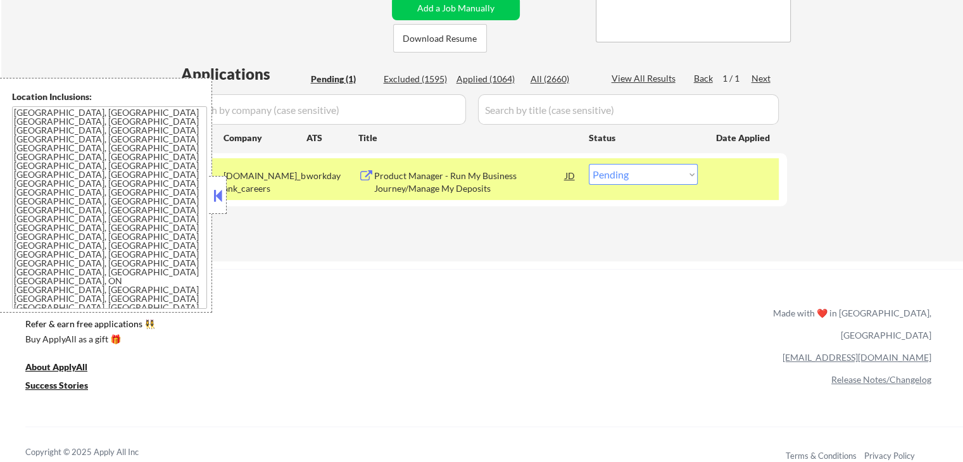 The width and height of the screenshot is (963, 462). What do you see at coordinates (881, 379) in the screenshot?
I see `a: Release Notes/Changelog` at bounding box center [881, 379].